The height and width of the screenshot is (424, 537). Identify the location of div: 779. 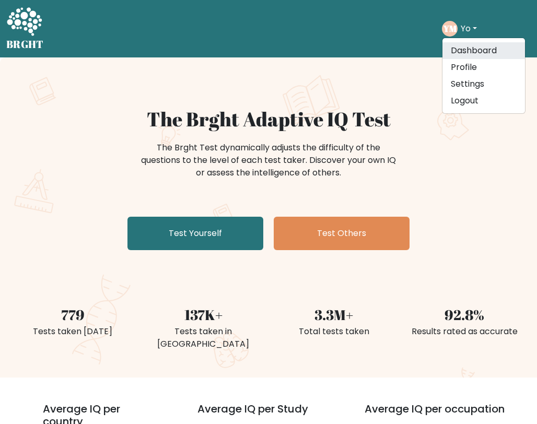
(73, 315).